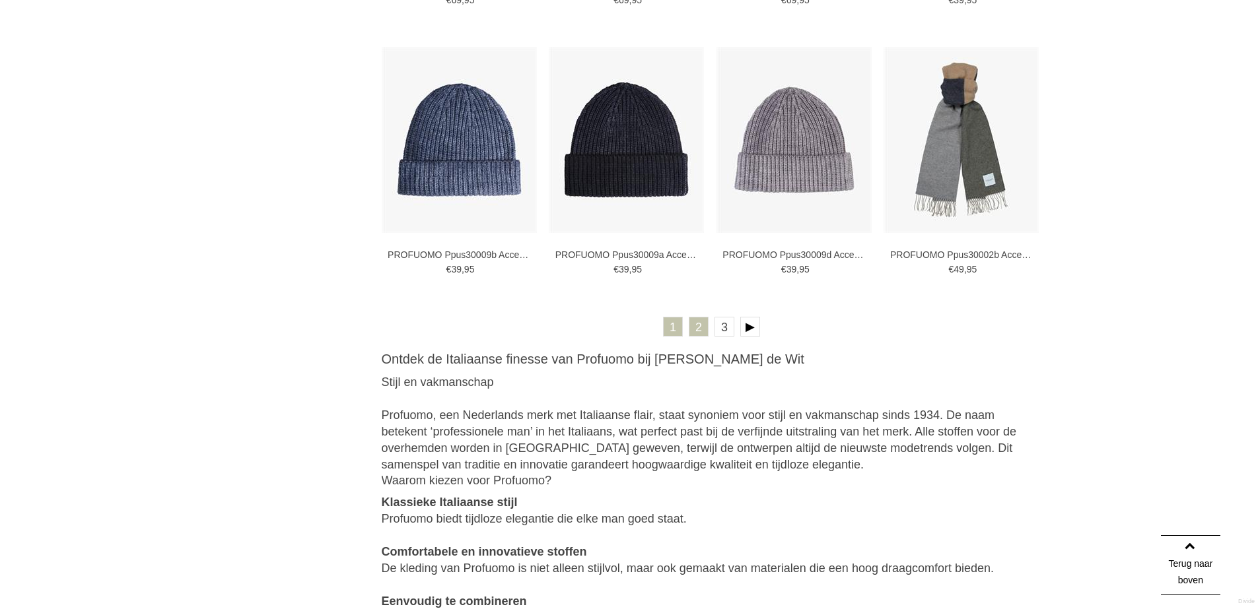  Describe the element at coordinates (961, 140) in the screenshot. I see `img: PROFUOMO Ppus30002b Accessoires` at that location.